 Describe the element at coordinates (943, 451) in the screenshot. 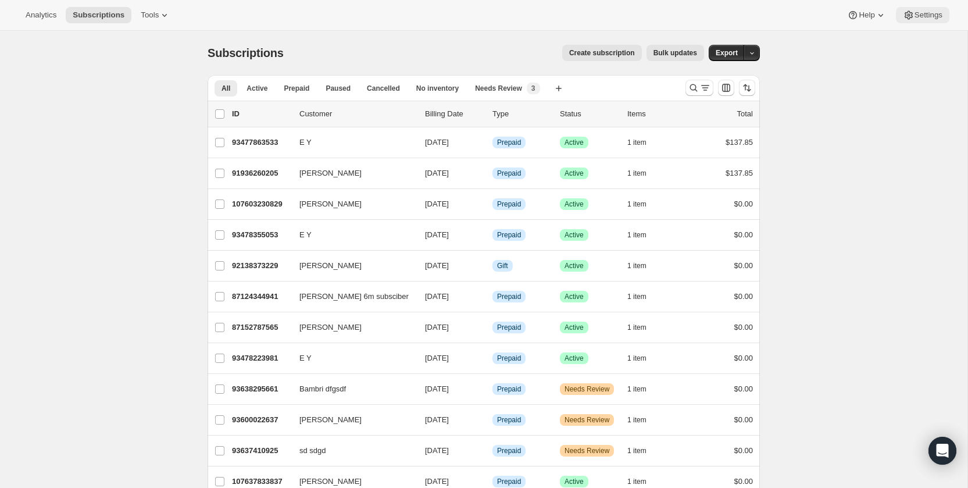

I see `div: Open Intercom Messenger` at that location.